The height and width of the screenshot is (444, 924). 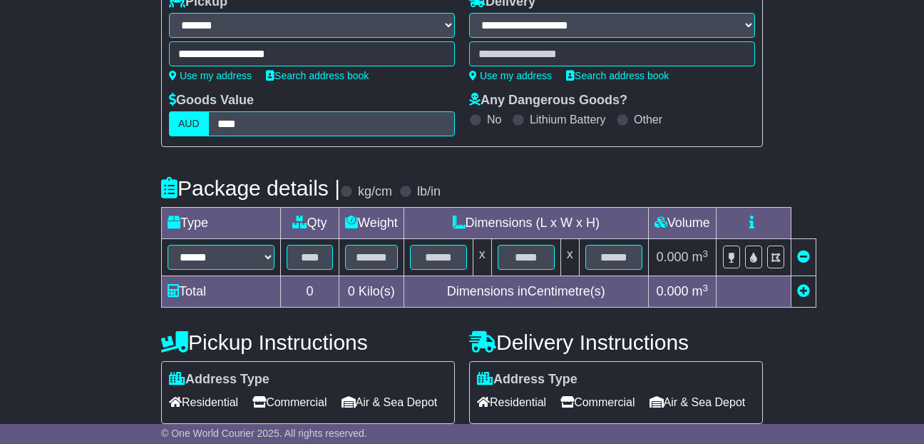 What do you see at coordinates (310, 223) in the screenshot?
I see `td: Qty` at bounding box center [310, 223].